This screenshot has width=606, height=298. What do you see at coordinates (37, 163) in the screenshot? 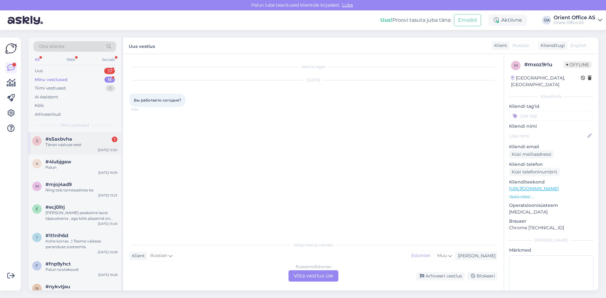
I see `span: 4` at bounding box center [37, 163].